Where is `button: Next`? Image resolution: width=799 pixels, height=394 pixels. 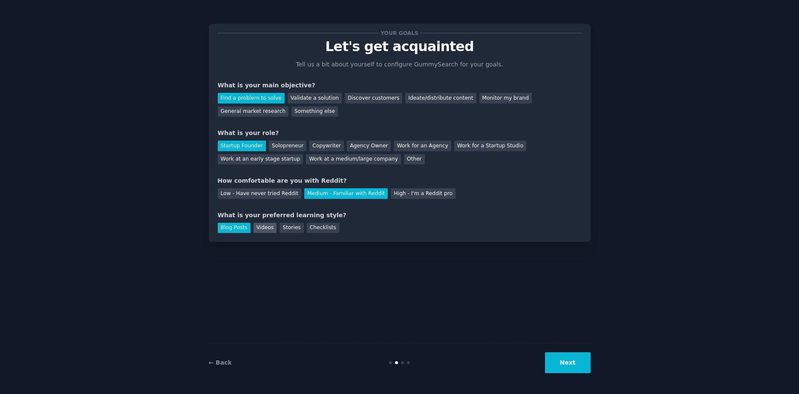 button: Next is located at coordinates (568, 363).